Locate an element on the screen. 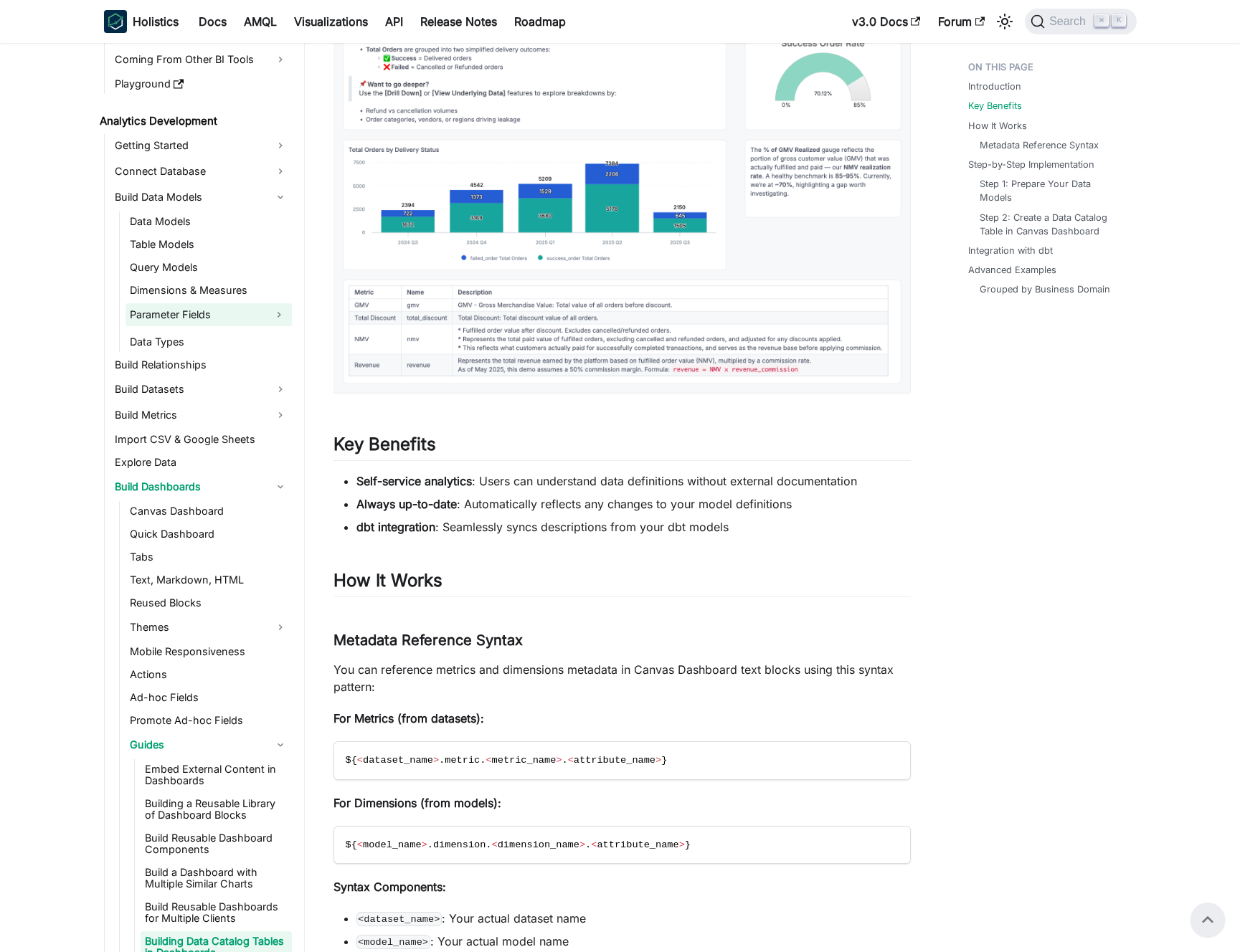 The height and width of the screenshot is (952, 1240). a: Coming From Other BI Tools is located at coordinates (201, 60).